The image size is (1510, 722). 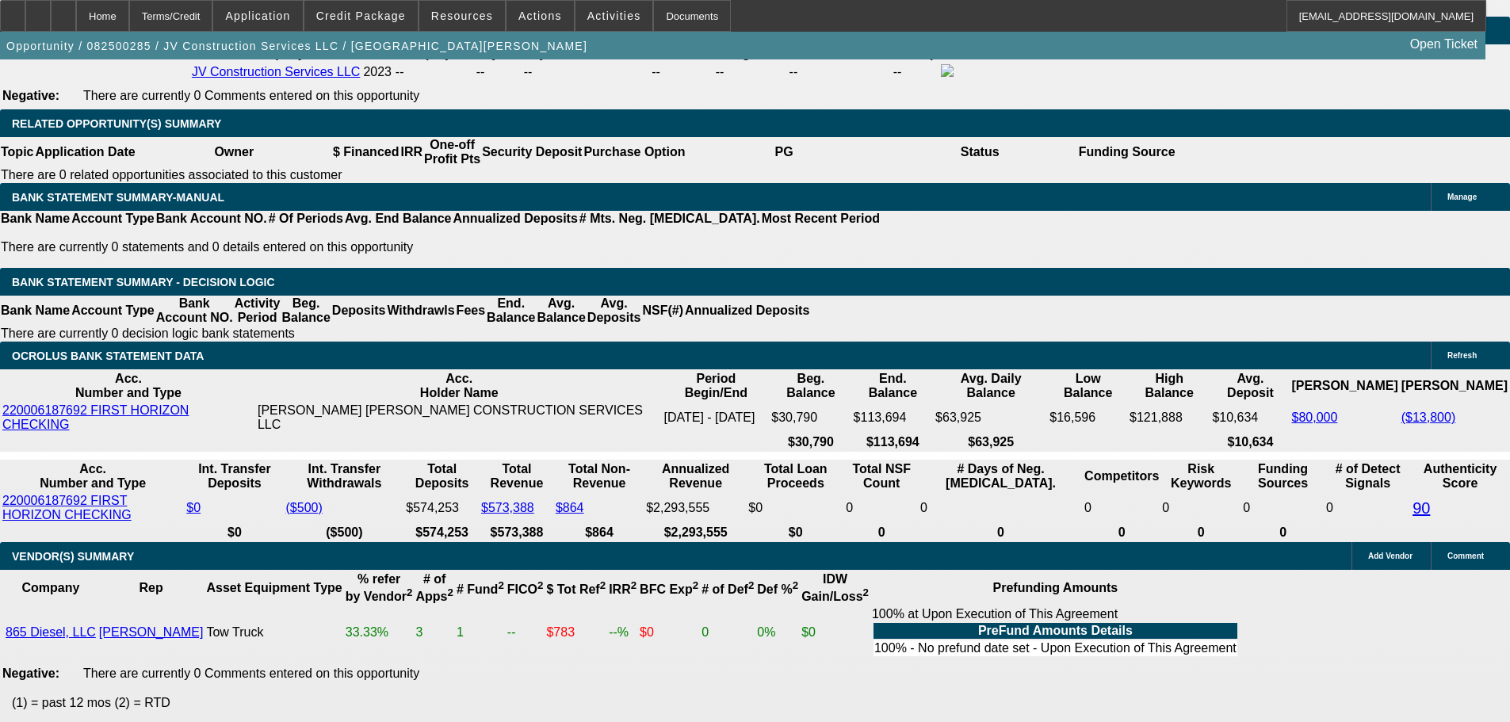 I want to click on span: Add Vendor, so click(x=1391, y=556).